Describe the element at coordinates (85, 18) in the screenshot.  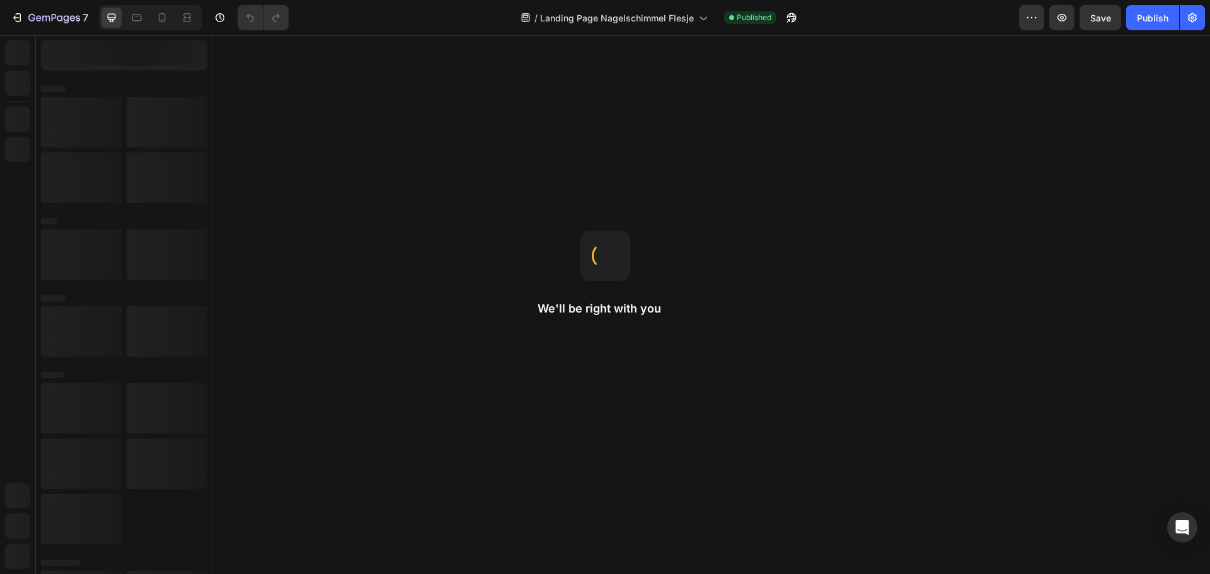
I see `p: 7` at that location.